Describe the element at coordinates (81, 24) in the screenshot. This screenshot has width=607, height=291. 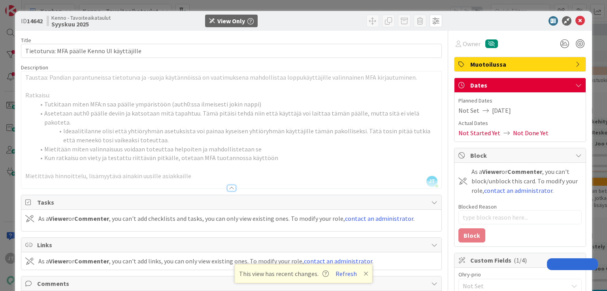
I see `b: Syyskuu 2025` at that location.